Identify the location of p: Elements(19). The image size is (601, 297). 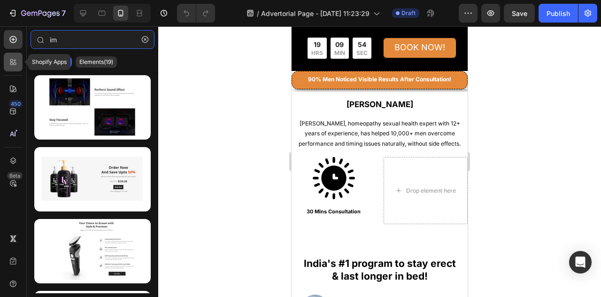
(96, 62).